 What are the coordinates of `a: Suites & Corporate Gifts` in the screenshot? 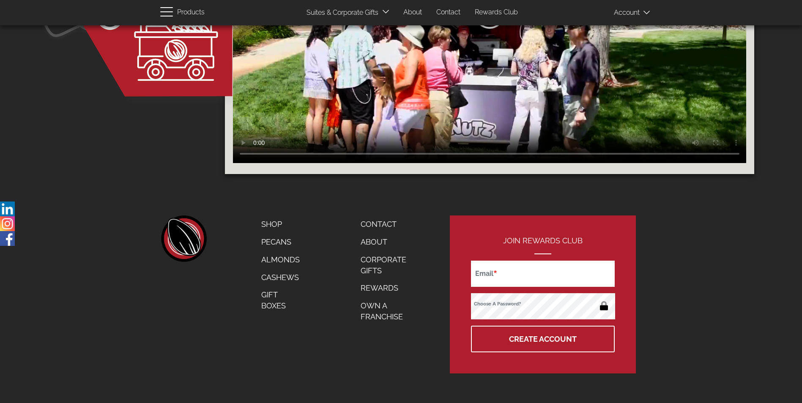 It's located at (340, 13).